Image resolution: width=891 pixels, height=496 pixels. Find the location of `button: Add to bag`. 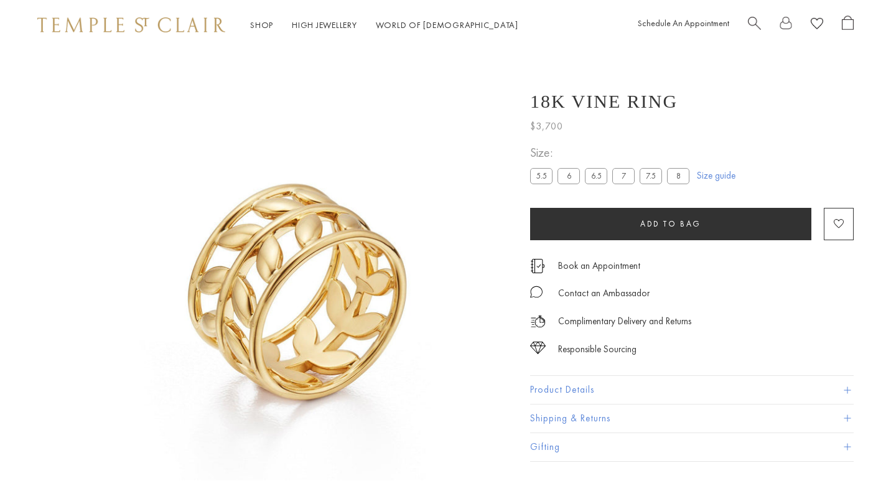

button: Add to bag is located at coordinates (671, 224).